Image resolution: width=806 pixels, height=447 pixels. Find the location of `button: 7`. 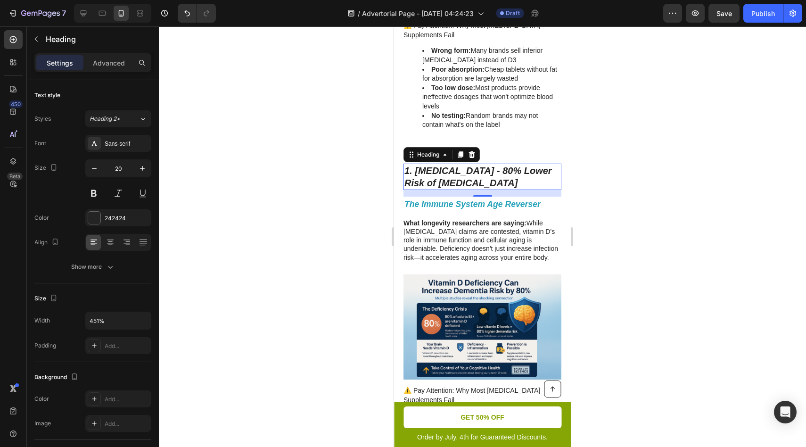

button: 7 is located at coordinates (37, 13).